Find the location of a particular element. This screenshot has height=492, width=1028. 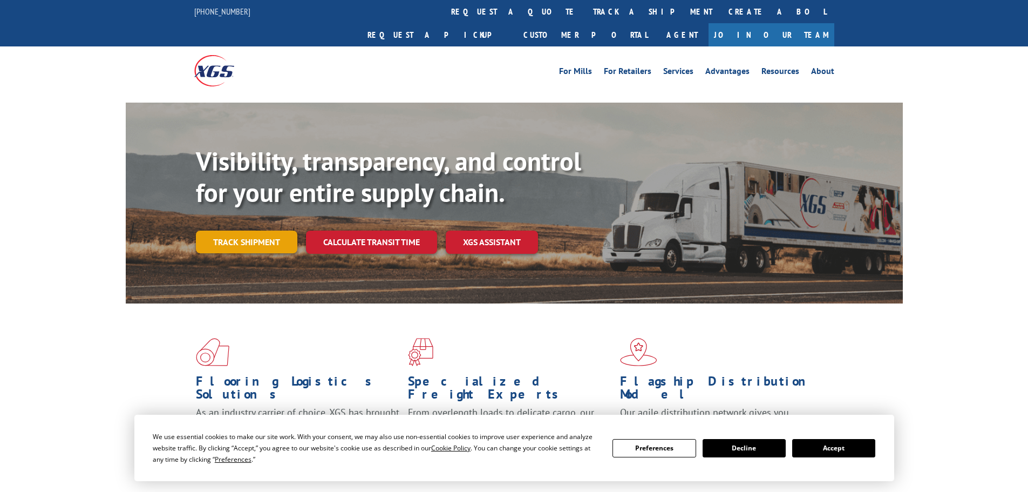

button: Decline is located at coordinates (744, 448).